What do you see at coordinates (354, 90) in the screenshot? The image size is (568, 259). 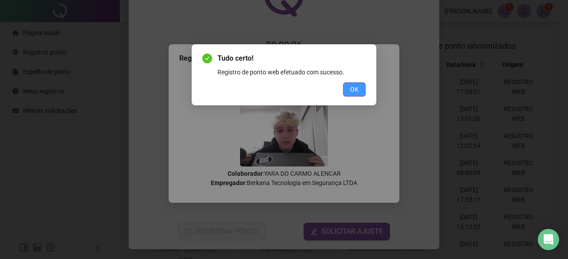 I see `button: OK` at bounding box center [354, 90].